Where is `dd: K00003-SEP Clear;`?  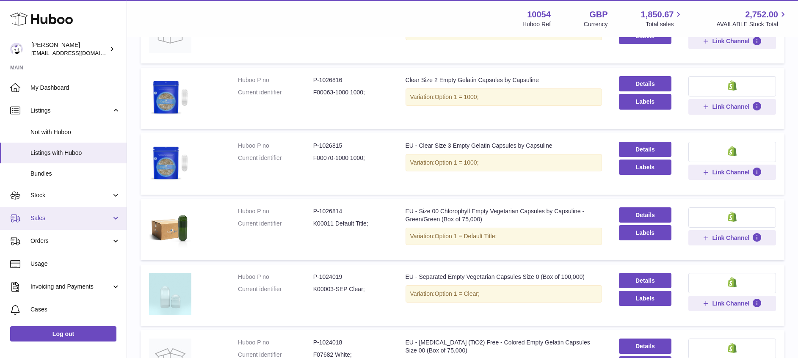 dd: K00003-SEP Clear; is located at coordinates (351, 289).